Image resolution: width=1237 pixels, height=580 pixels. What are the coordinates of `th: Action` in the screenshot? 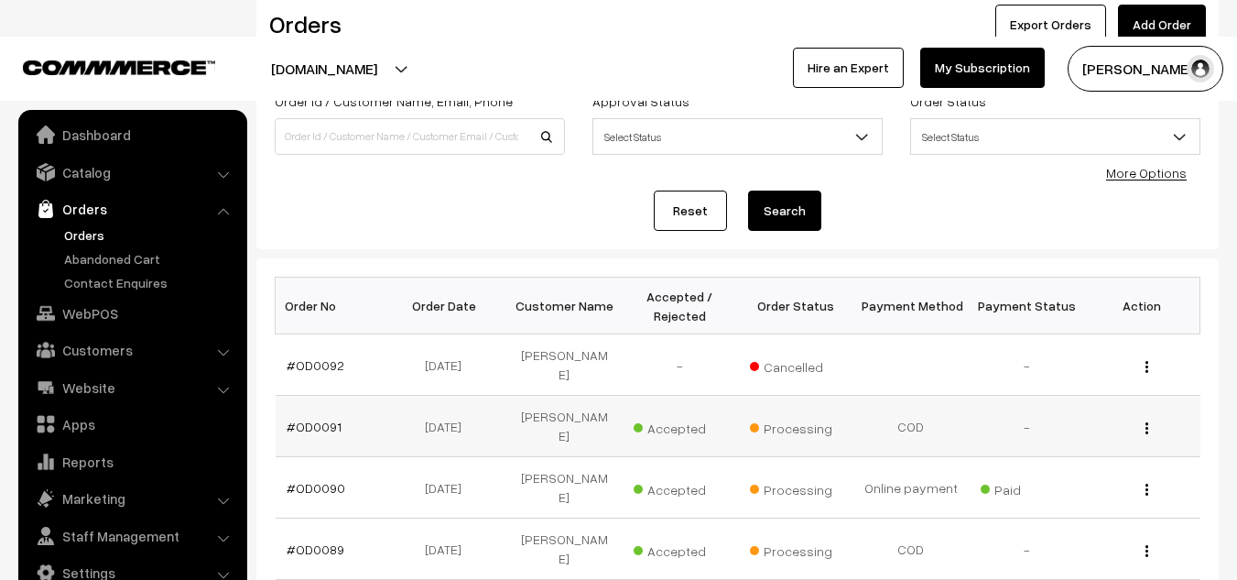 It's located at (1142, 306).